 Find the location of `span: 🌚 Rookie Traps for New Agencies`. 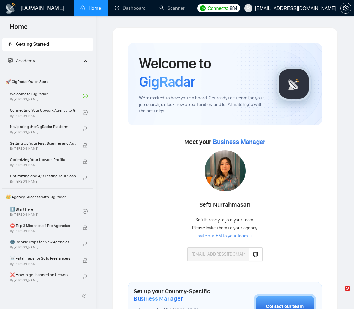

span: 🌚 Rookie Traps for New Agencies is located at coordinates (43, 242).